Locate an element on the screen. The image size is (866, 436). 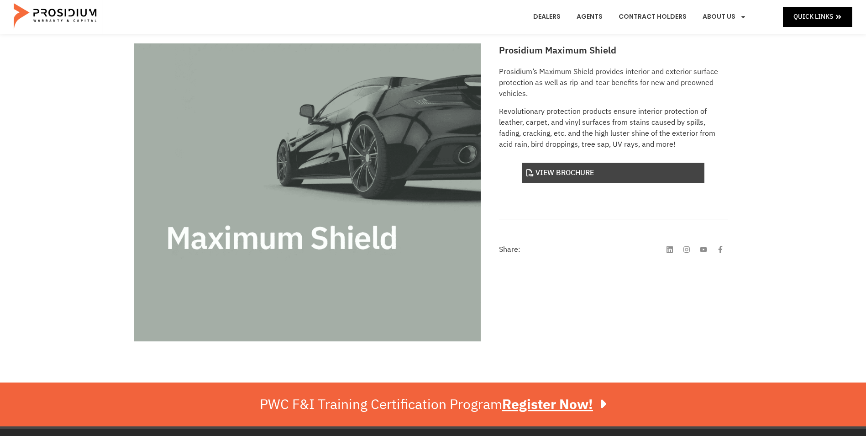
p: Revolutionary protection products ensure interior protection of leather, carpet, and vinyl surfac... is located at coordinates (613, 128).